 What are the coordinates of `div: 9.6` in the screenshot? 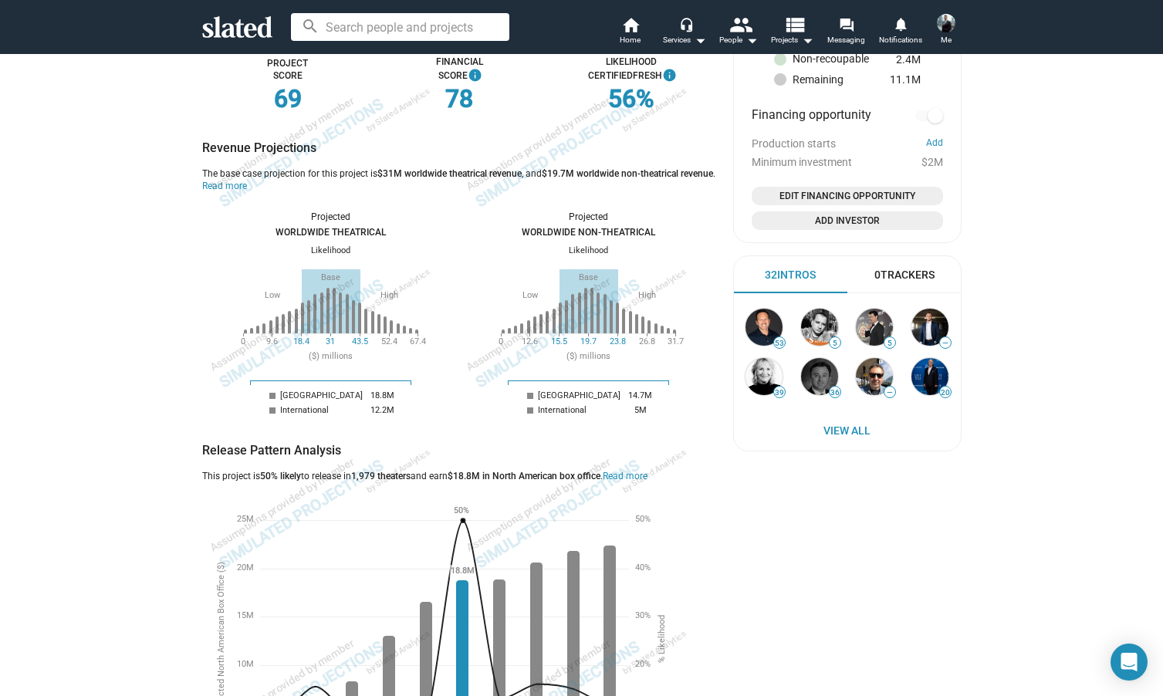 It's located at (272, 341).